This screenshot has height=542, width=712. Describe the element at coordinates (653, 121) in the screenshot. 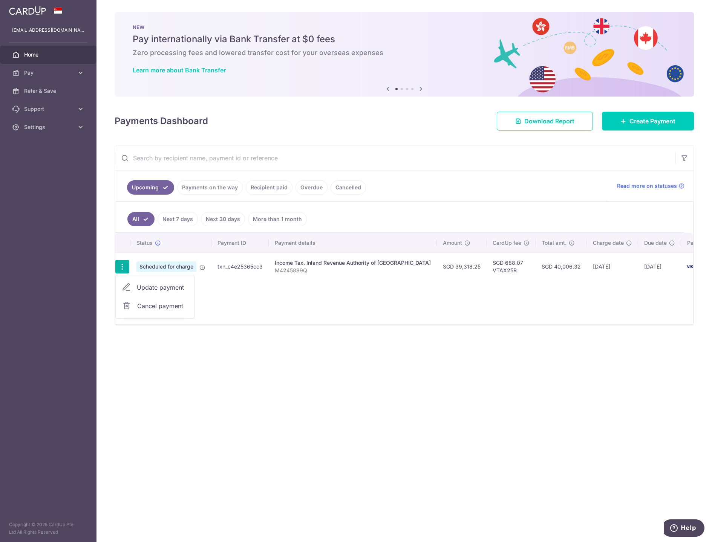

I see `span: Create Payment` at that location.